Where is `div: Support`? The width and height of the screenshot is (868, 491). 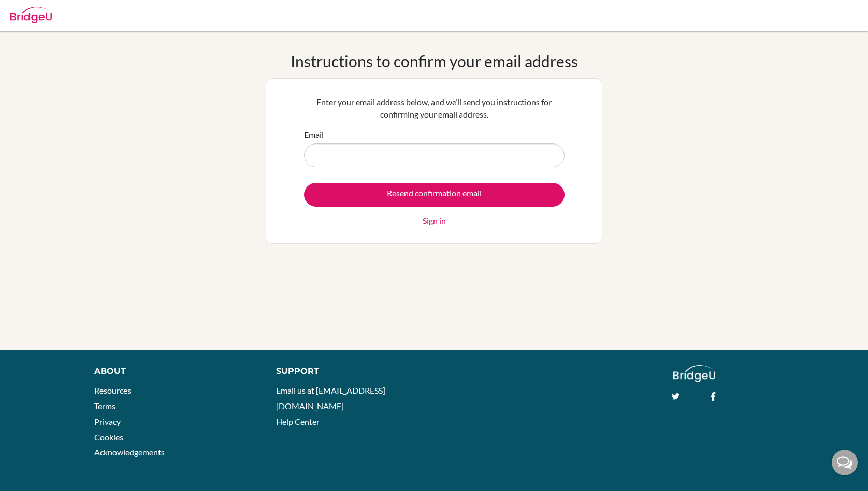 div: Support is located at coordinates (349, 371).